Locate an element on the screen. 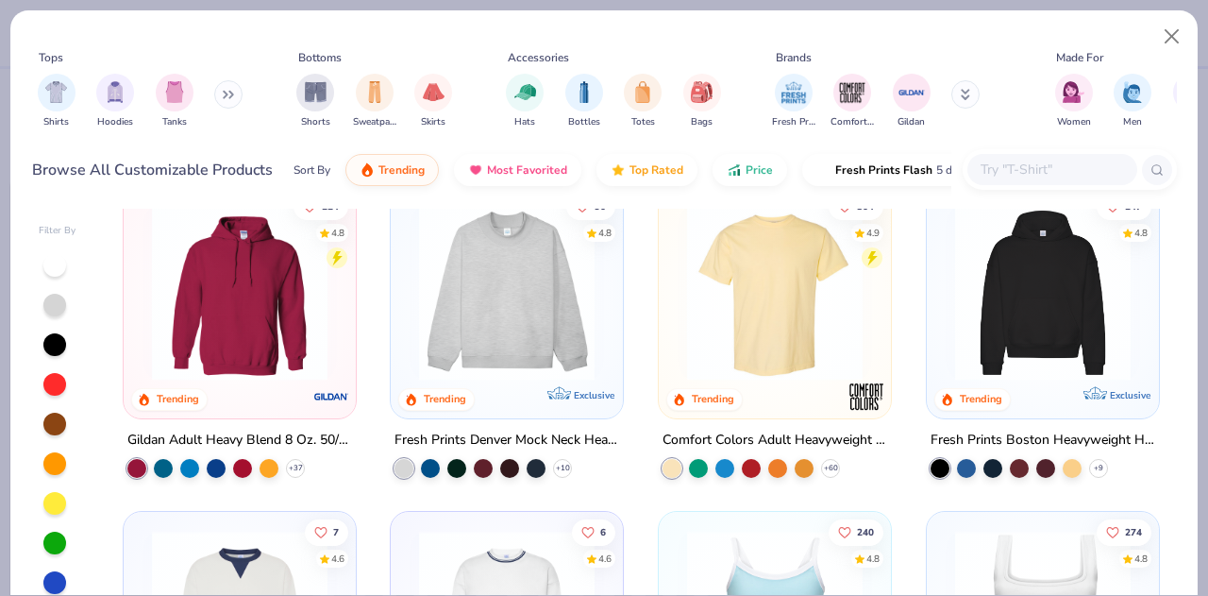 Image resolution: width=1208 pixels, height=596 pixels. img: most_fav.gif is located at coordinates (476, 170).